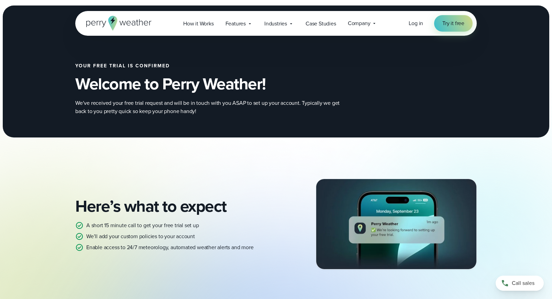  I want to click on a: Call sales, so click(520, 283).